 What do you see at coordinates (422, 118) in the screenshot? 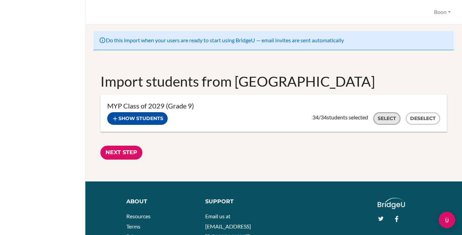
I see `button: Deselect` at bounding box center [422, 118].